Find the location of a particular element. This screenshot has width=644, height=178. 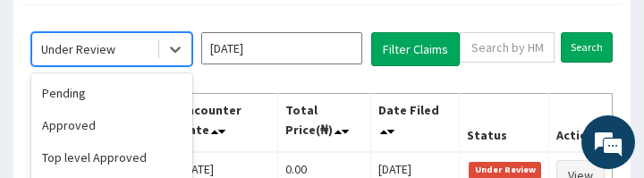

div: Minimize live chat window is located at coordinates (609, 30).